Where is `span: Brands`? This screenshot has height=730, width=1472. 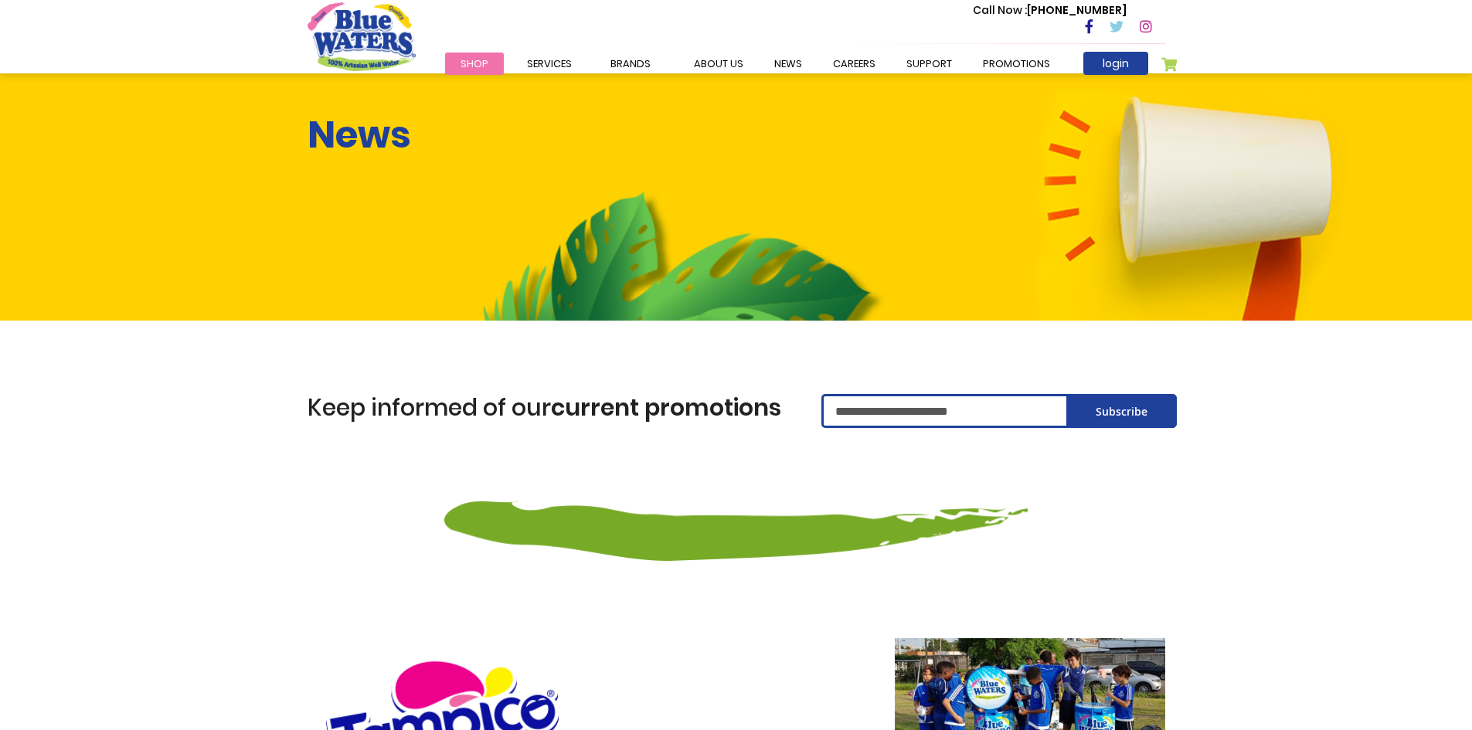 span: Brands is located at coordinates (630, 63).